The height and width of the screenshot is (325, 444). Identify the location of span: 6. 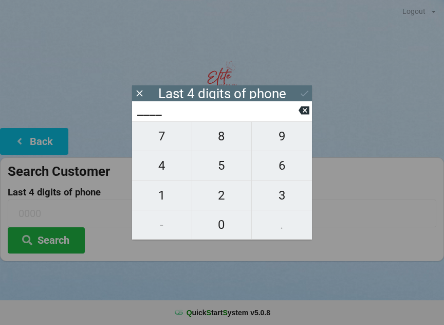
(282, 165).